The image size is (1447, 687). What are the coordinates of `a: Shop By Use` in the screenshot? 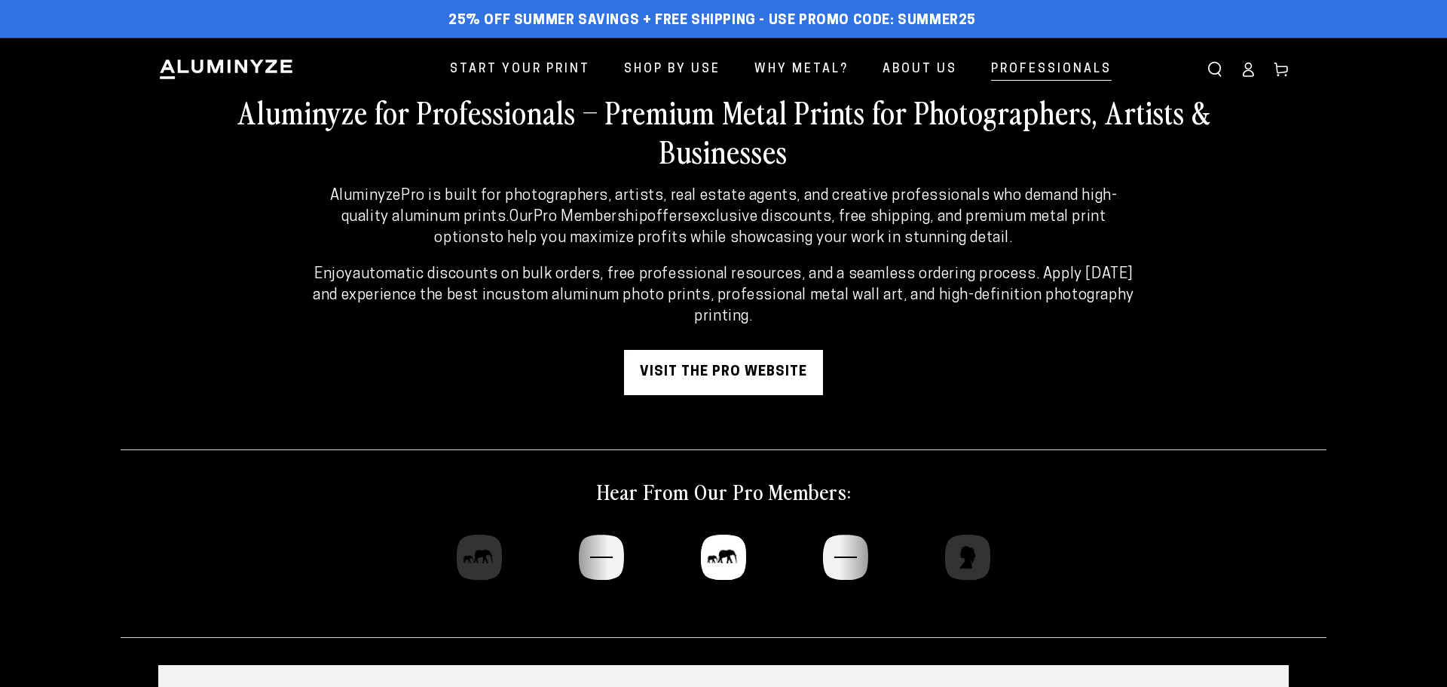 It's located at (672, 69).